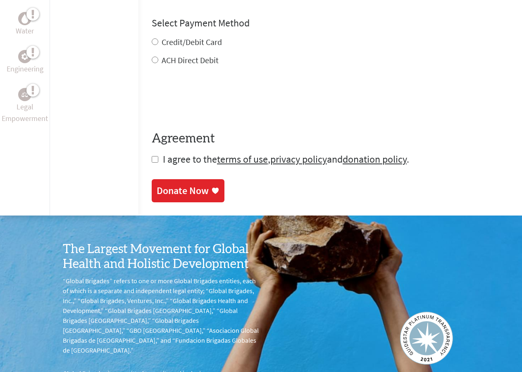  I want to click on img: Guidestar 2019, so click(426, 338).